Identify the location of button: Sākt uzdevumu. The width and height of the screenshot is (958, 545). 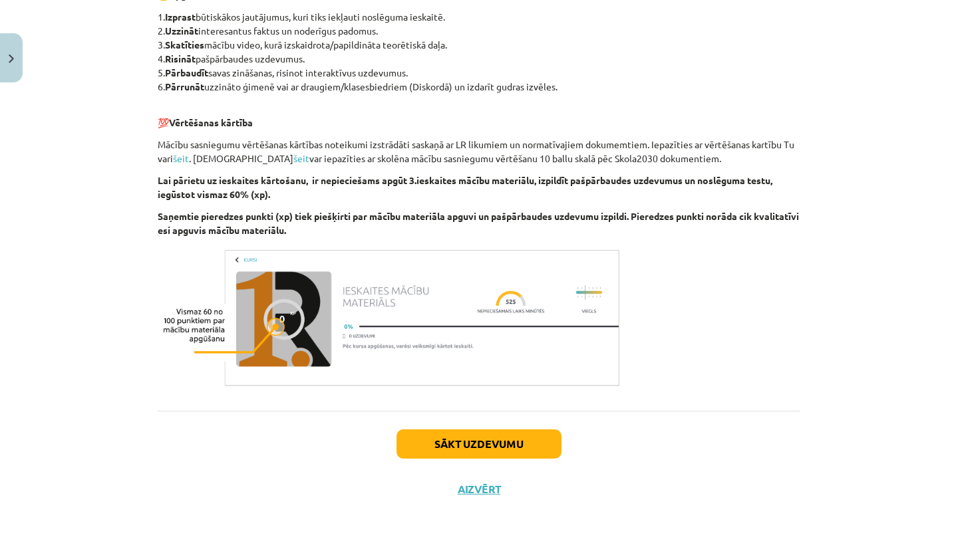
(479, 444).